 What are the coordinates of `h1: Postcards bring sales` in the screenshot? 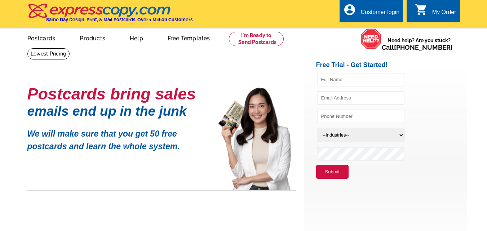 It's located at (117, 94).